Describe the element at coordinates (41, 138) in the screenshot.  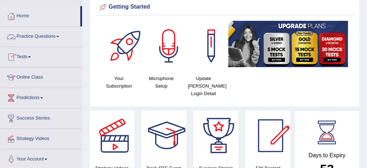
I see `a: Strategy Videos` at that location.